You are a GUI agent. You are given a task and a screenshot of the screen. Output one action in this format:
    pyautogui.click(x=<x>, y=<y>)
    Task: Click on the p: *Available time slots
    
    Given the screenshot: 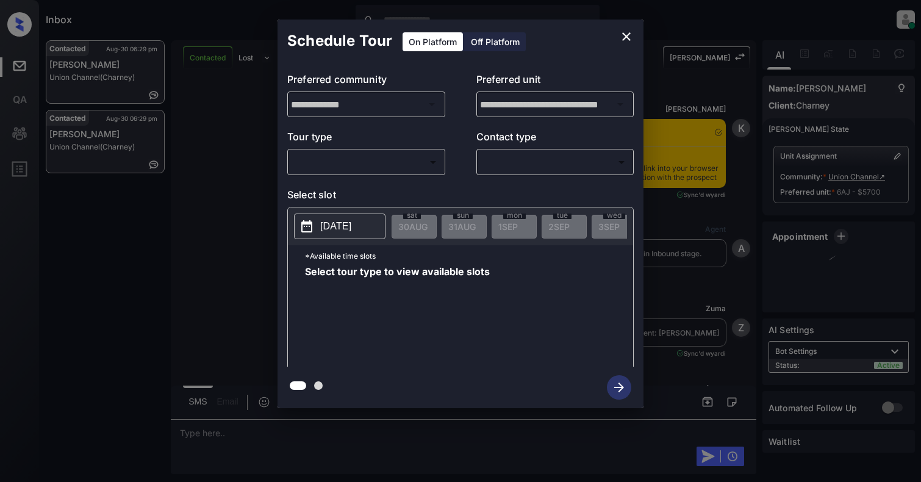 What is the action you would take?
    pyautogui.click(x=469, y=256)
    